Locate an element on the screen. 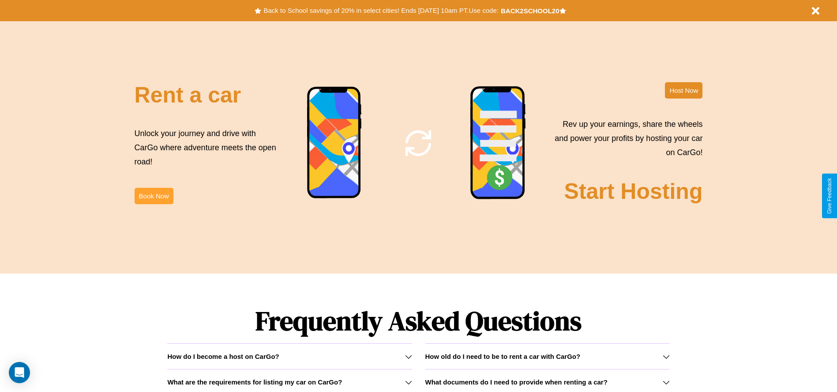 Image resolution: width=837 pixels, height=392 pixels. h2: Start Hosting is located at coordinates (634, 191).